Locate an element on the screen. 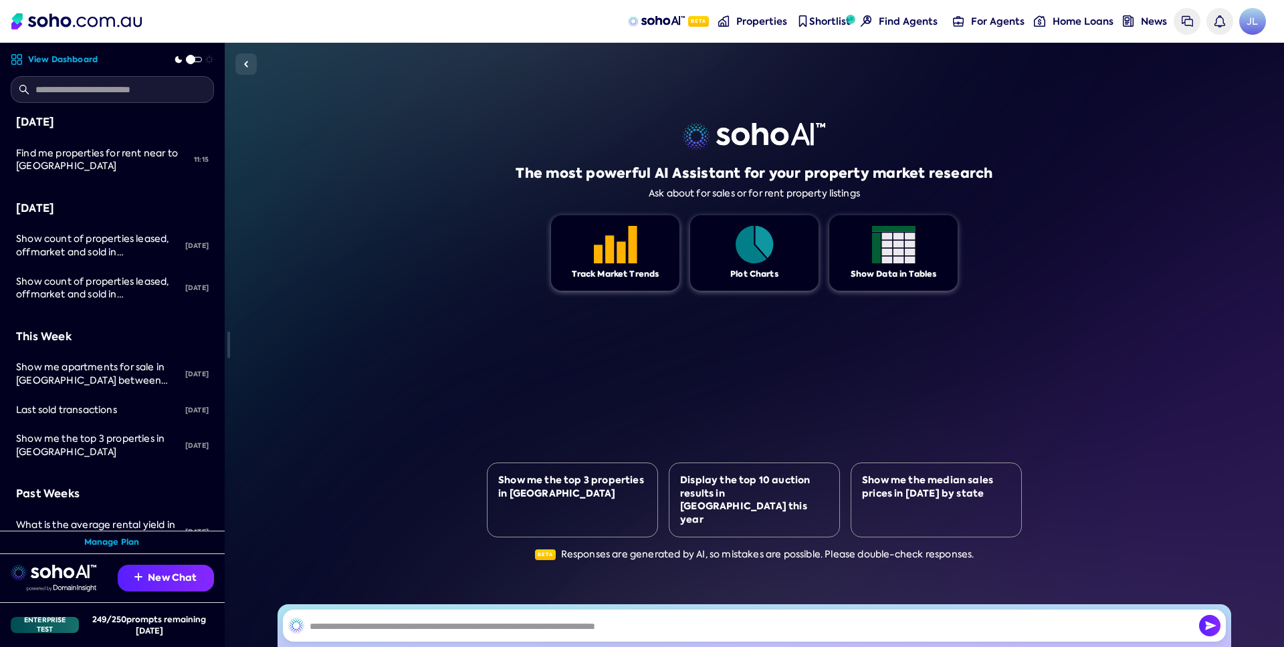 This screenshot has height=647, width=1284. span: Properties is located at coordinates (762, 21).